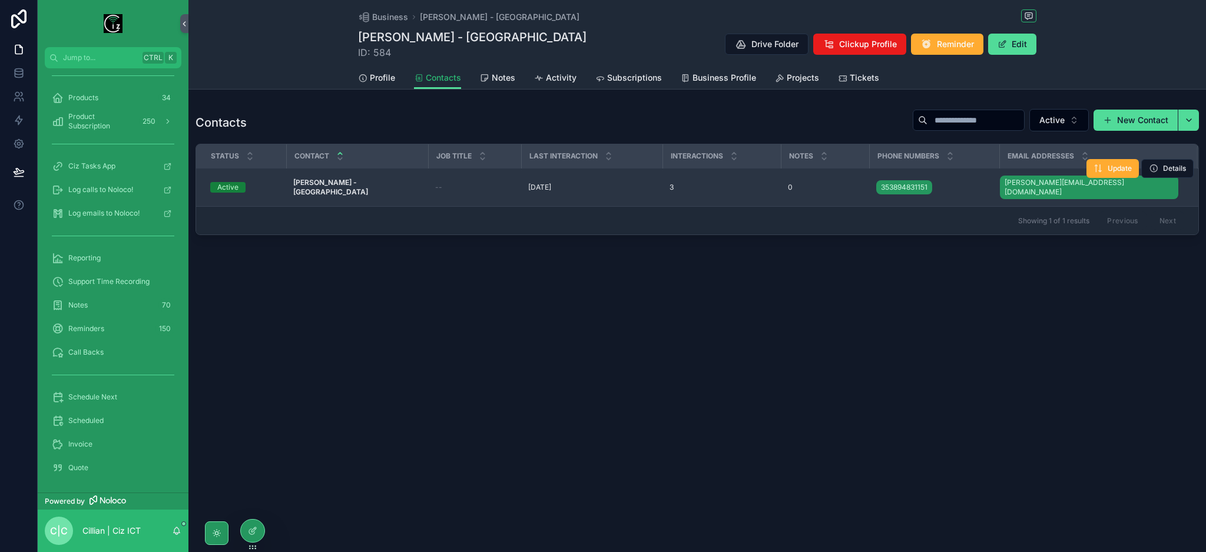  What do you see at coordinates (101, 121) in the screenshot?
I see `span: Product Subscription` at bounding box center [101, 121].